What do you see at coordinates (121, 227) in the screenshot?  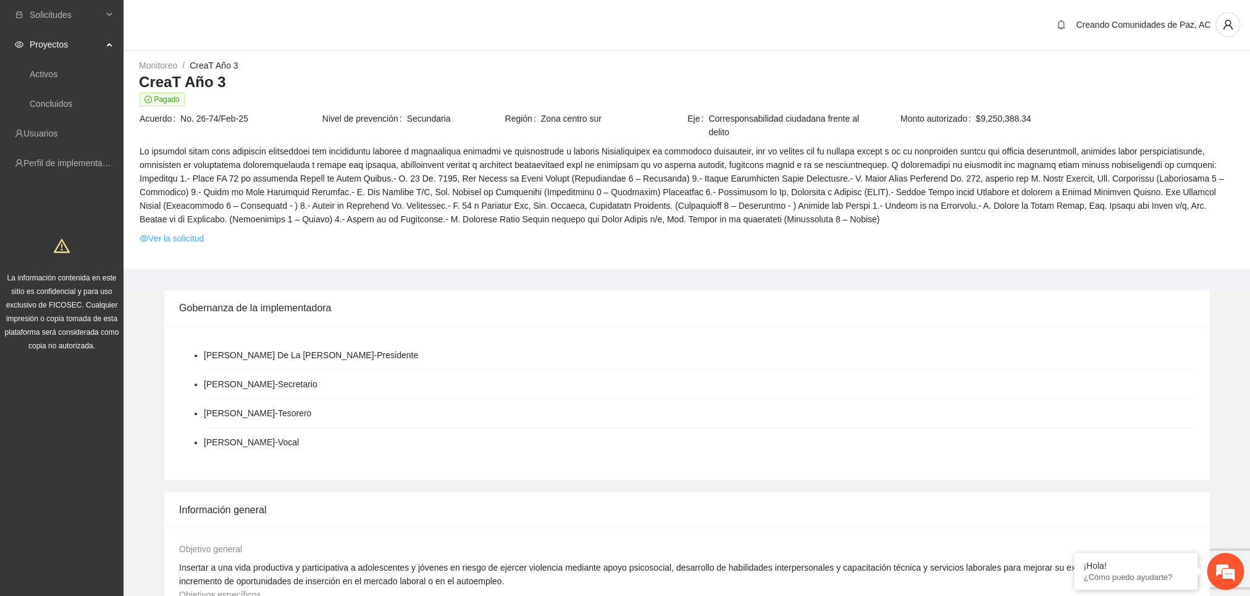 I see `span: Estamos en línea.` at bounding box center [121, 227].